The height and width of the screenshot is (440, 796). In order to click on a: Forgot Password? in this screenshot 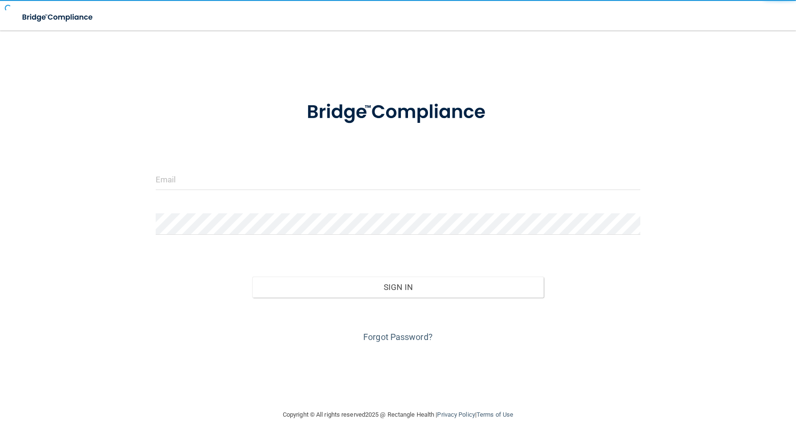, I will do `click(398, 337)`.